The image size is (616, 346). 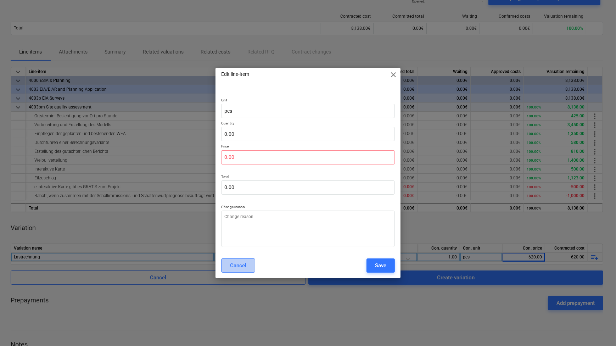 I want to click on span: close, so click(x=394, y=75).